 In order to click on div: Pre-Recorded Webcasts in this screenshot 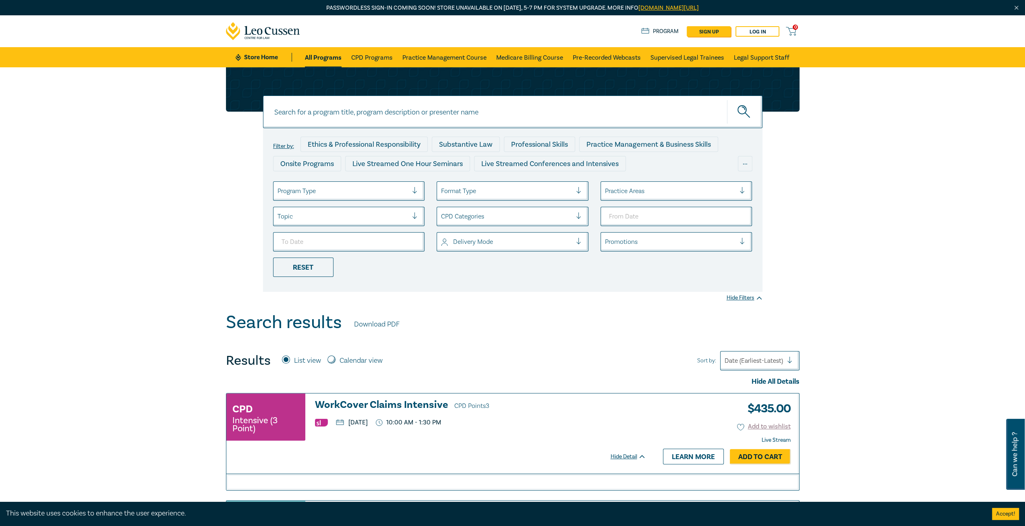, I will do `click(451, 183)`.